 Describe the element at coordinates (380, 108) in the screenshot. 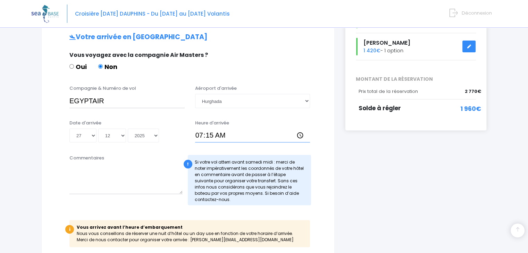

I see `span: Solde à régler` at that location.